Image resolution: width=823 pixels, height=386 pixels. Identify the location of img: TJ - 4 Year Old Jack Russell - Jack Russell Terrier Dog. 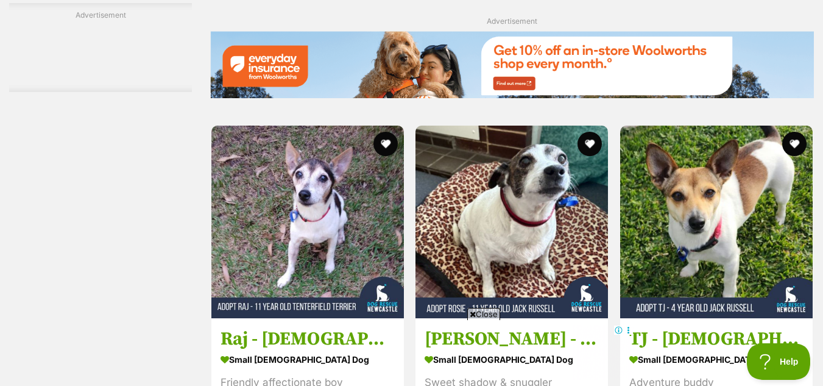
(717, 222).